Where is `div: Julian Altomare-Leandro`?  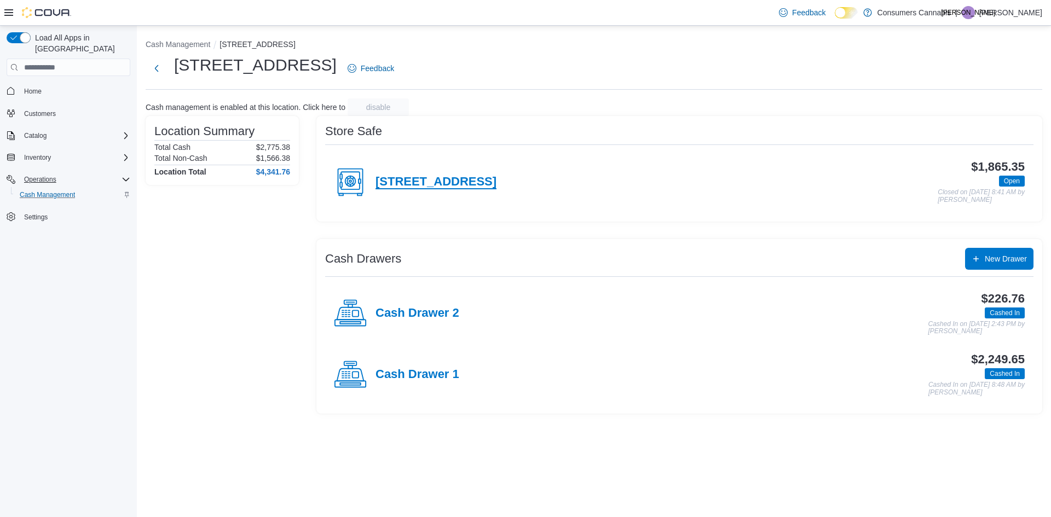 div: Julian Altomare-Leandro is located at coordinates (968, 13).